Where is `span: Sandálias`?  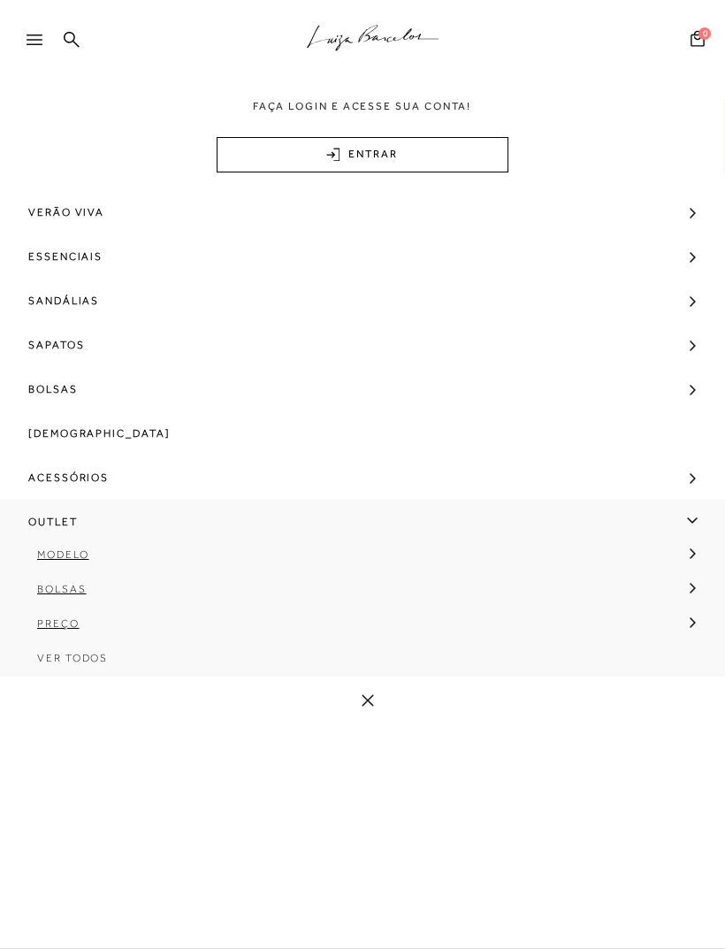 span: Sandálias is located at coordinates (64, 301).